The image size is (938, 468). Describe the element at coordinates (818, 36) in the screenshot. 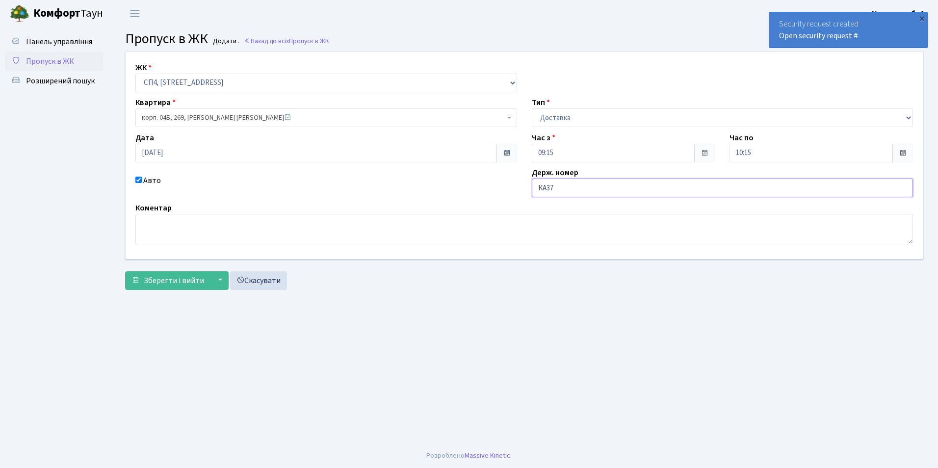

I see `a: Open security request #` at that location.